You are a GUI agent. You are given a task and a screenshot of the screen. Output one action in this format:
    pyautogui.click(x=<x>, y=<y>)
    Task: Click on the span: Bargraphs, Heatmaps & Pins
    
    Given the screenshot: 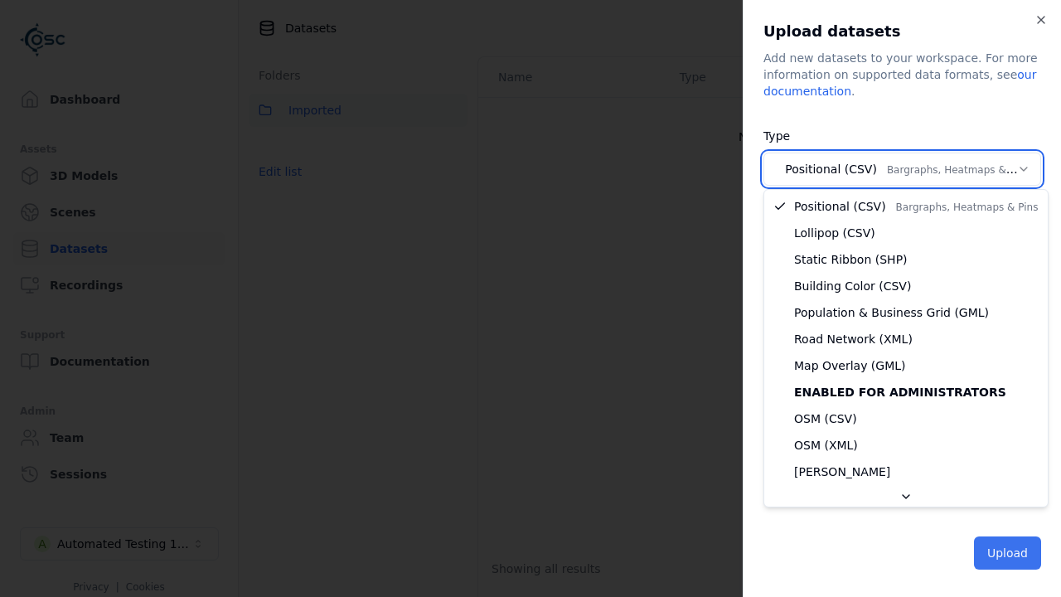 What is the action you would take?
    pyautogui.click(x=968, y=207)
    